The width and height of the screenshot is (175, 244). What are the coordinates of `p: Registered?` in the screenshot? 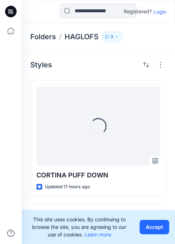 It's located at (138, 12).